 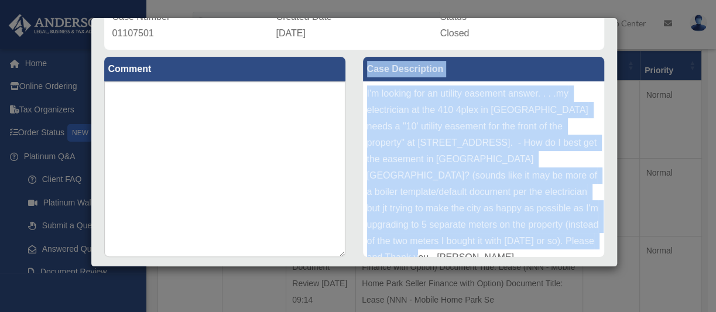 I want to click on span: Closed, so click(x=455, y=33).